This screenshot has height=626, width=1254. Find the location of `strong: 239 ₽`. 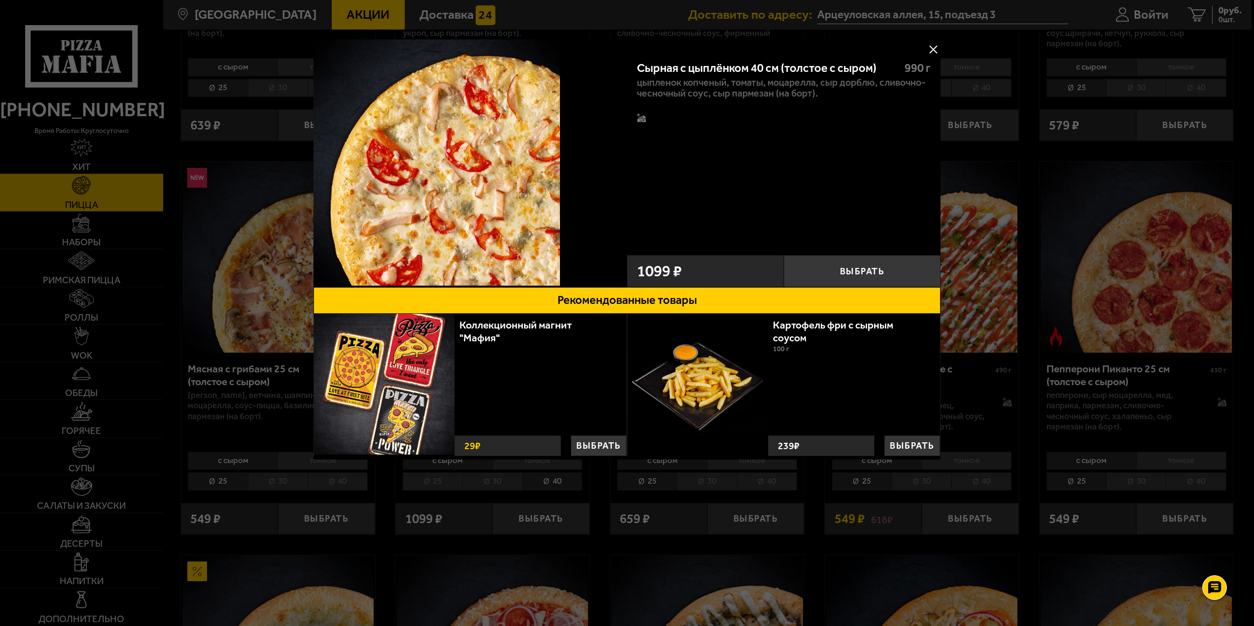

strong: 239 ₽ is located at coordinates (789, 446).